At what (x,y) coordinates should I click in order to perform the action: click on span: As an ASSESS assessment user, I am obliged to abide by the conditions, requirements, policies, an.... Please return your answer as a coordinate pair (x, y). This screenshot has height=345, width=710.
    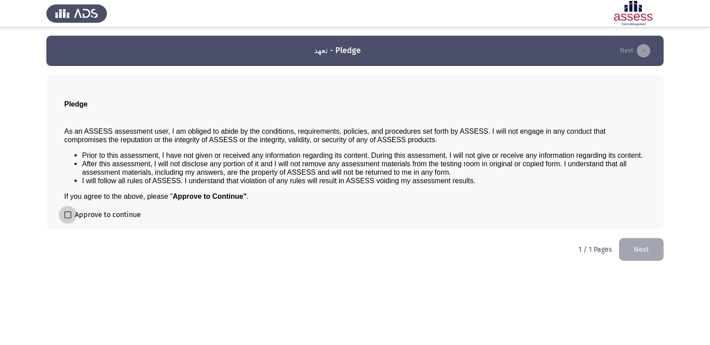
    Looking at the image, I should click on (335, 136).